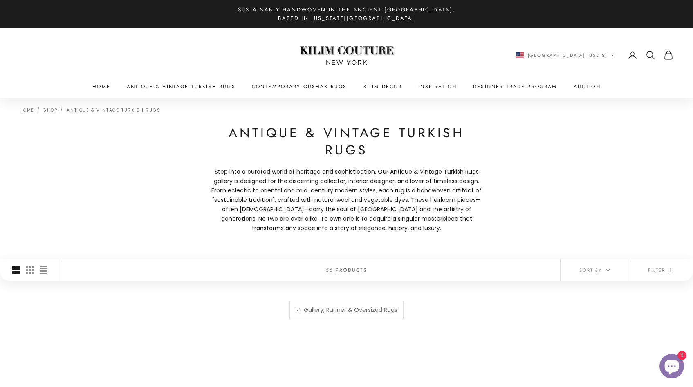 The height and width of the screenshot is (387, 693). What do you see at coordinates (90, 110) in the screenshot?
I see `nav: Breadcrumb` at bounding box center [90, 110].